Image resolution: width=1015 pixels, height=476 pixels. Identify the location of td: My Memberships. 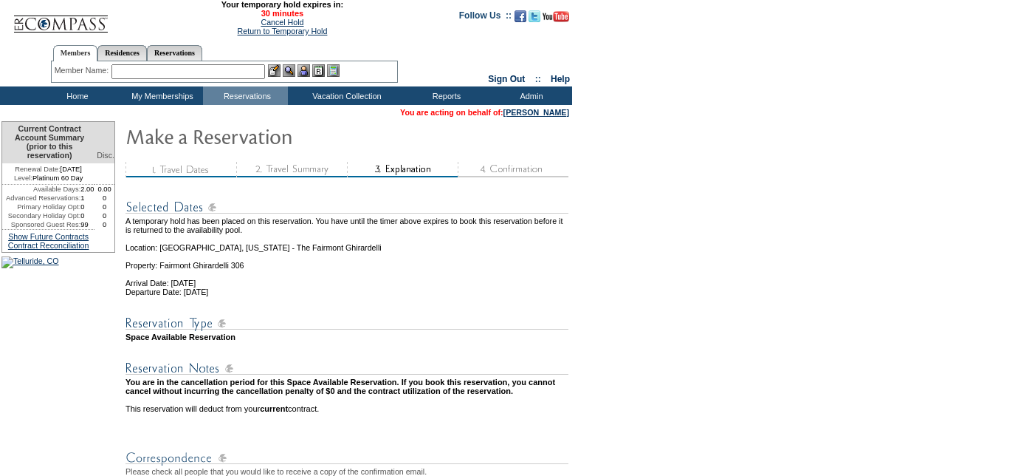
(160, 95).